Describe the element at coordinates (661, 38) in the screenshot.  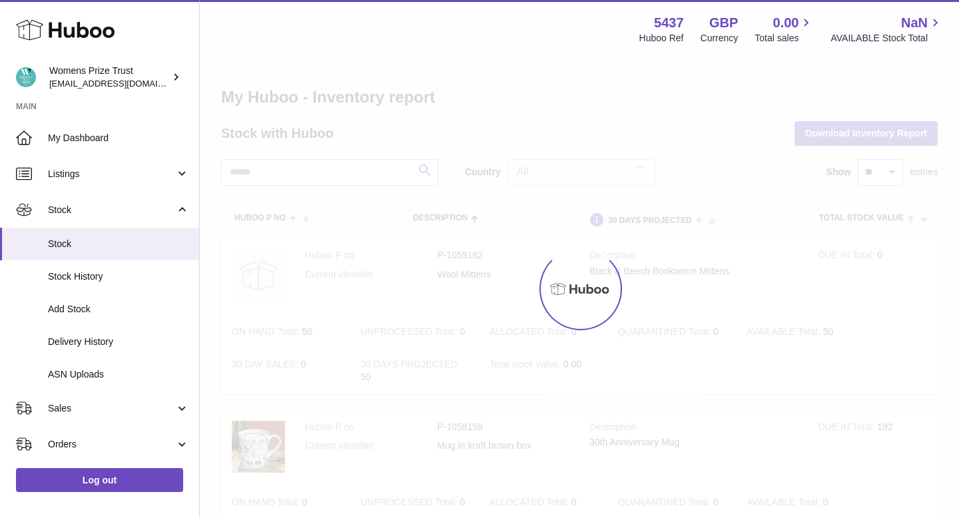
I see `div: Huboo Ref` at that location.